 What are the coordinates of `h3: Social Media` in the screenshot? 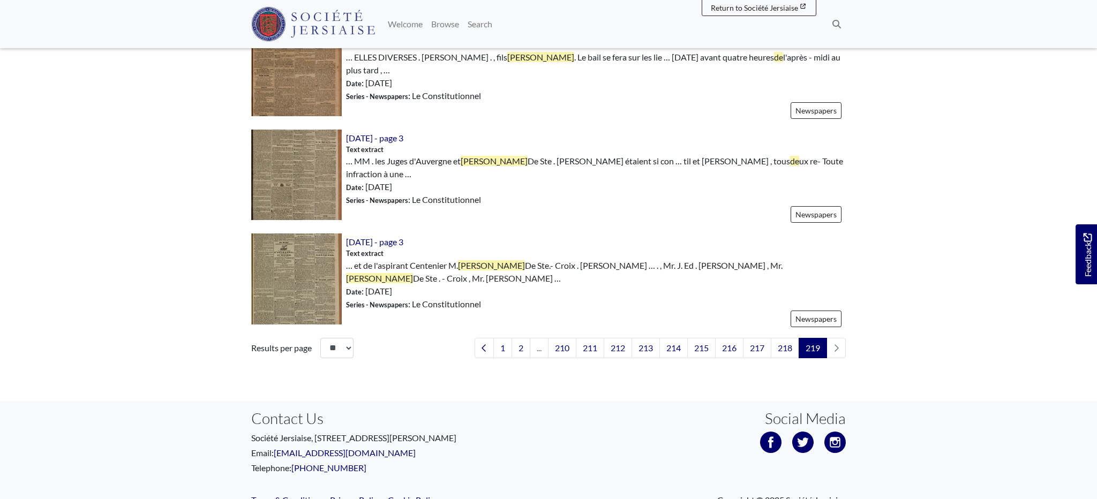 It's located at (805, 419).